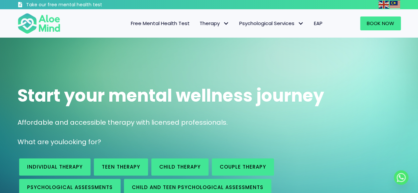 The width and height of the screenshot is (418, 193). I want to click on a: TherapyTherapy: submenu, so click(214, 23).